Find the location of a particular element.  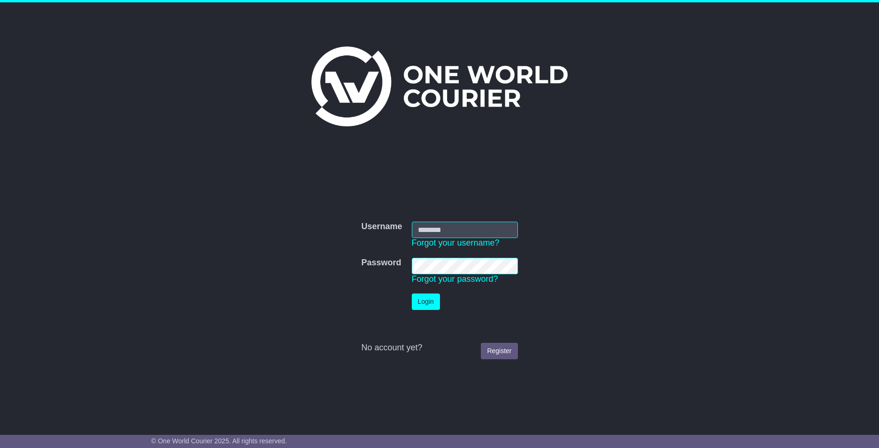

a: Register is located at coordinates (499, 351).